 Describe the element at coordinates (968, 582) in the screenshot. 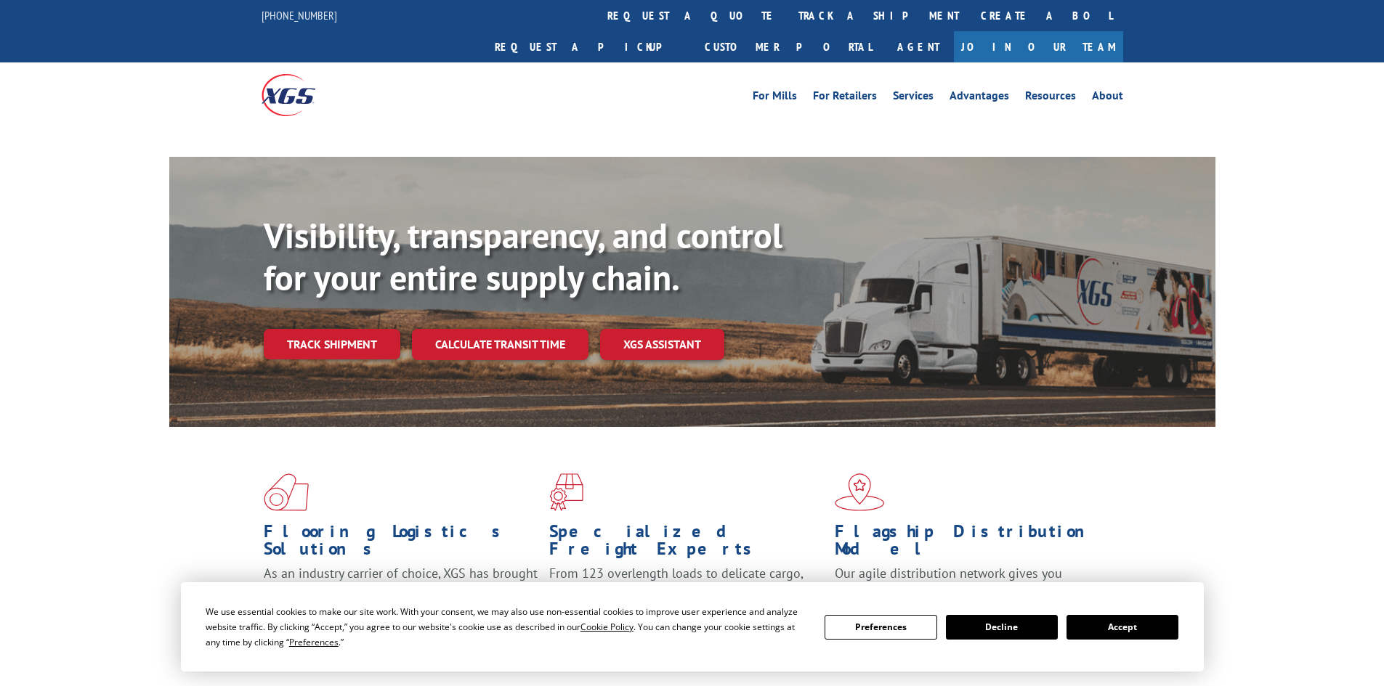

I see `span: Our agile distribution network gives you nationwide inventory management on demand.` at that location.